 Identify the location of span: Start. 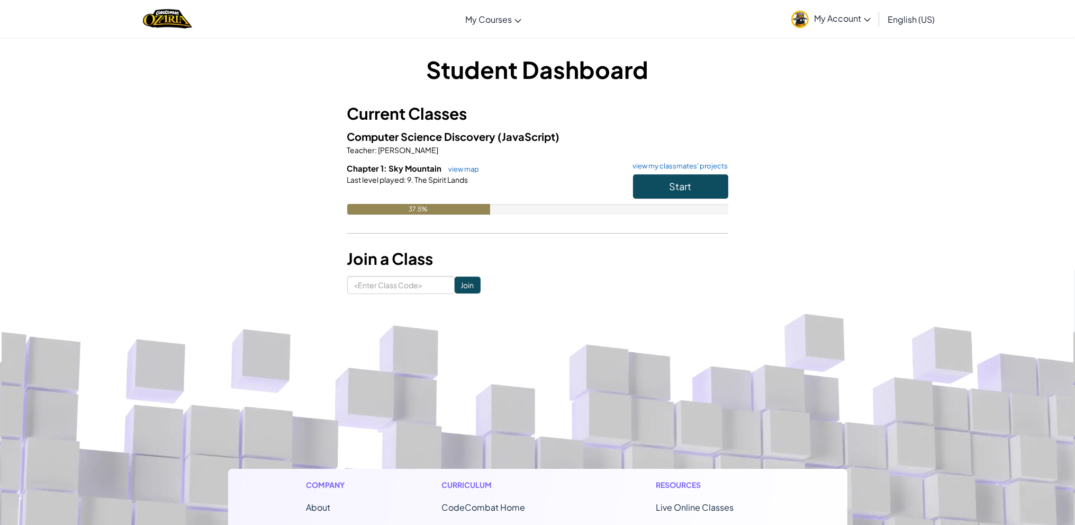
(681, 186).